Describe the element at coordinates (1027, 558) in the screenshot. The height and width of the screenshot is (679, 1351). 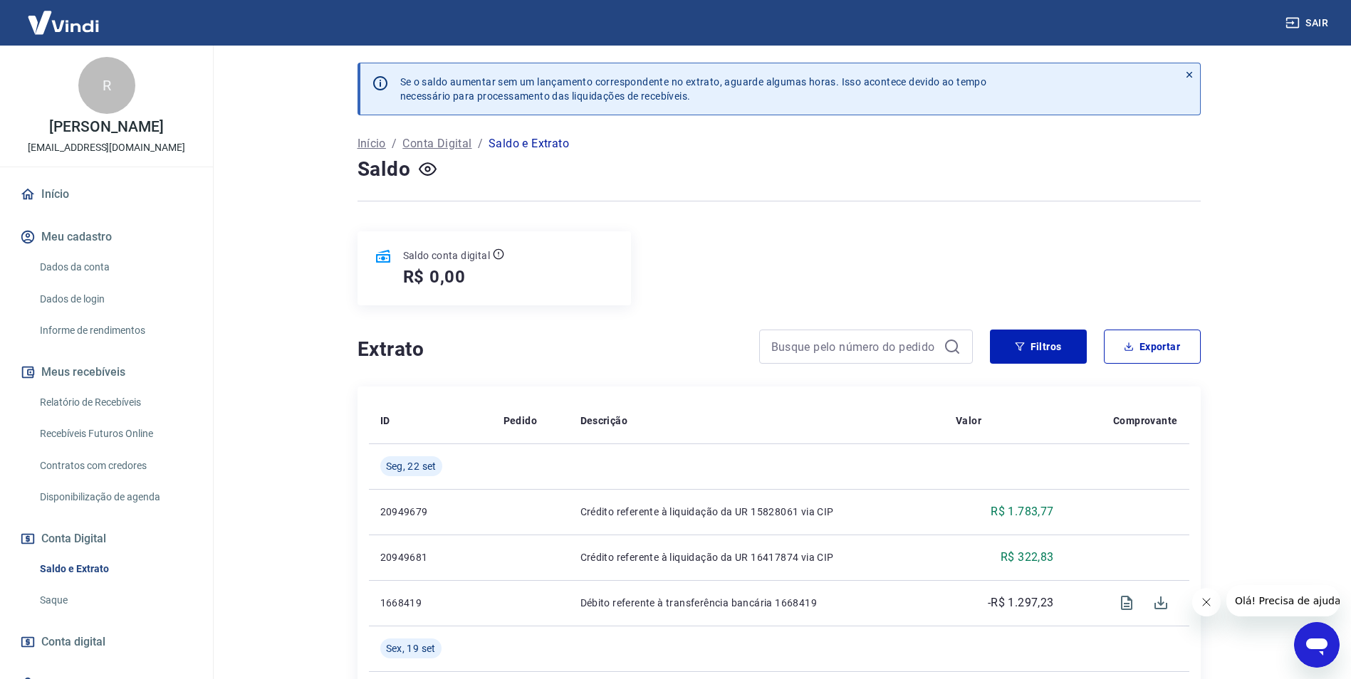
I see `p: R$ 322,83` at that location.